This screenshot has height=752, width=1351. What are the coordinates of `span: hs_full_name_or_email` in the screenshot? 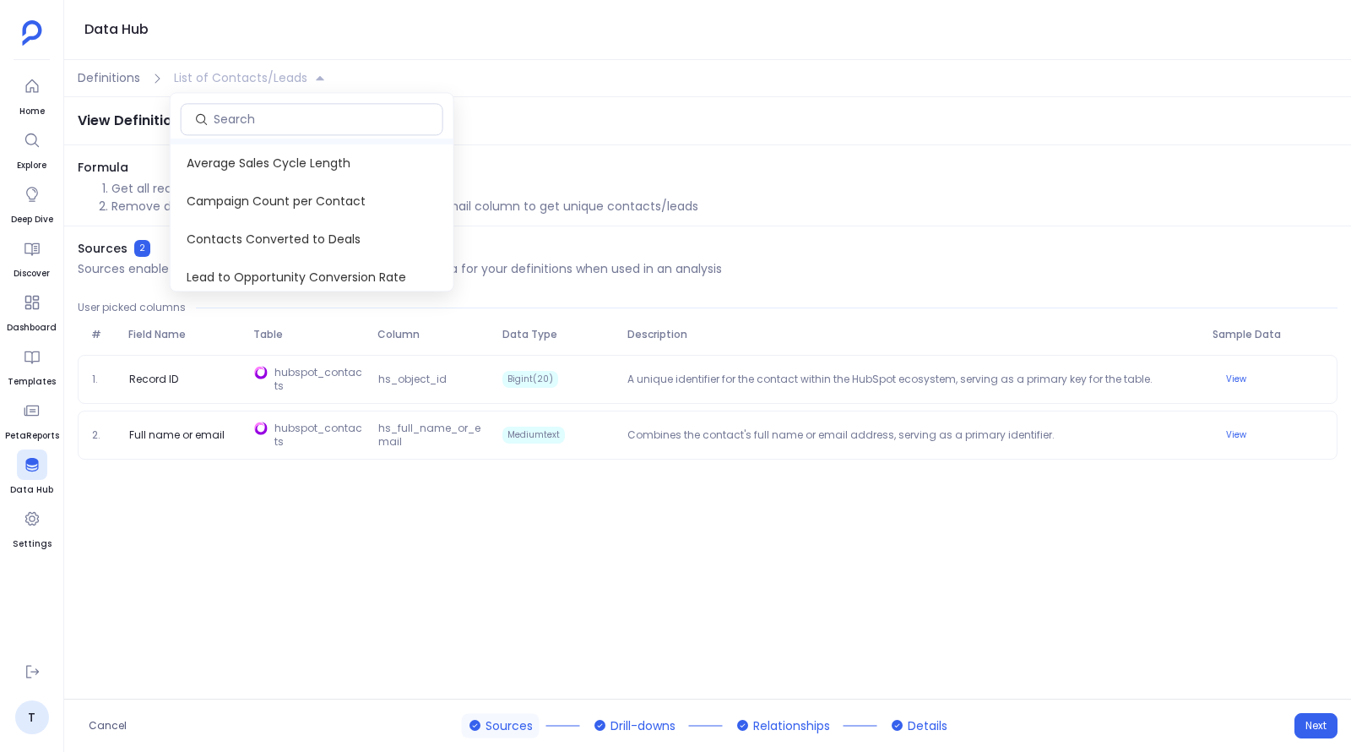 It's located at (433, 435).